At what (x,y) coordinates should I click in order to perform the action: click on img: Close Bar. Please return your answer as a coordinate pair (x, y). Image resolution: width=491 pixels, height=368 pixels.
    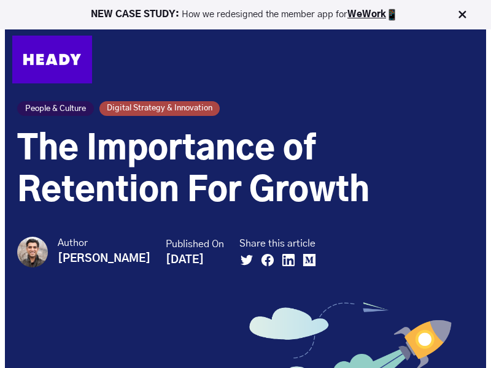
    Looking at the image, I should click on (462, 15).